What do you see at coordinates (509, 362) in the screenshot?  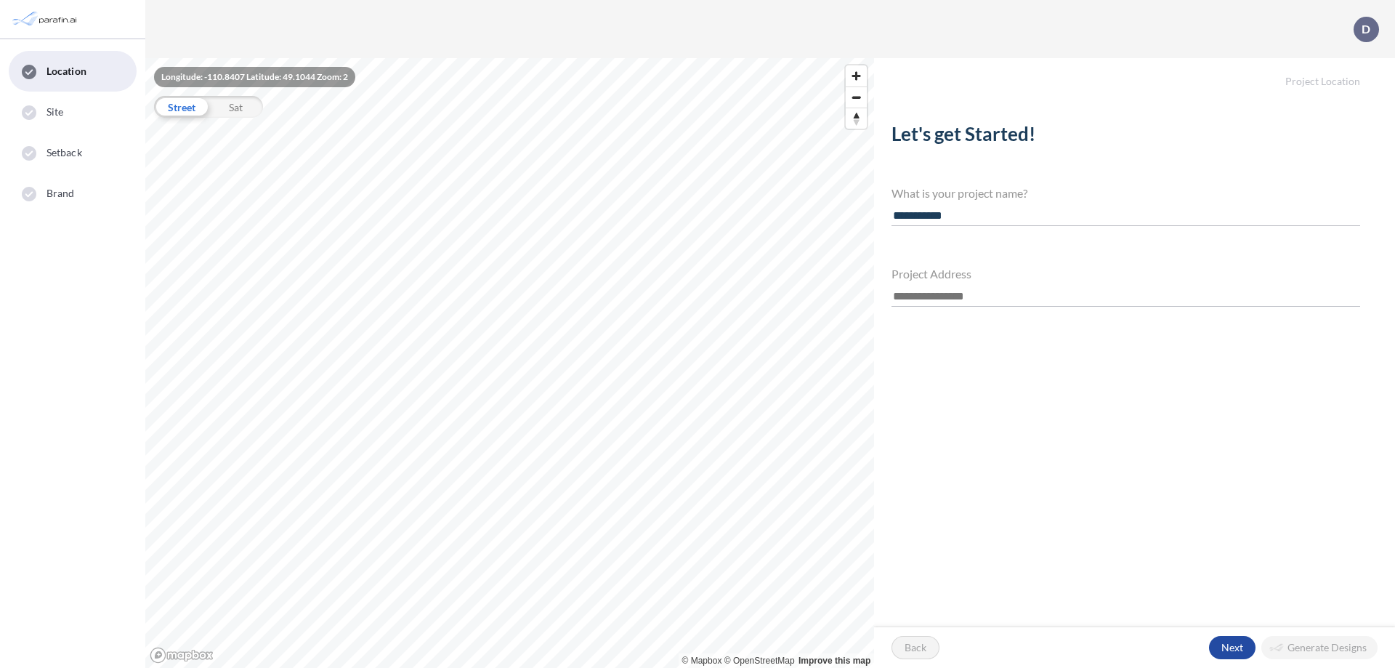 I see `canvas: Map` at bounding box center [509, 362].